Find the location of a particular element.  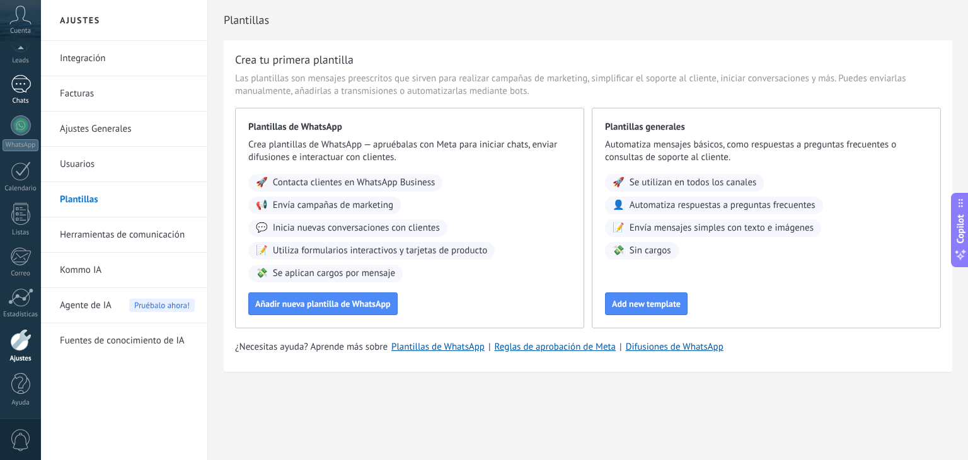

li: Plantillas is located at coordinates (124, 200).